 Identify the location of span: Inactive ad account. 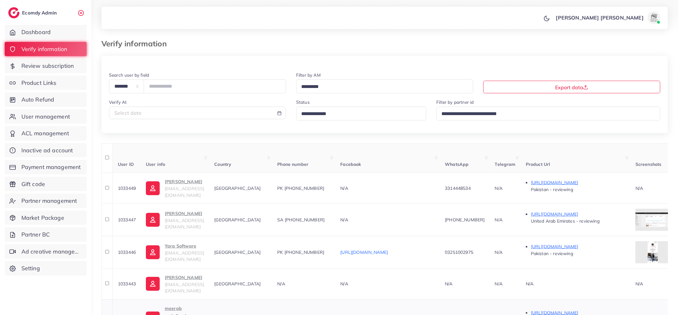
(47, 150).